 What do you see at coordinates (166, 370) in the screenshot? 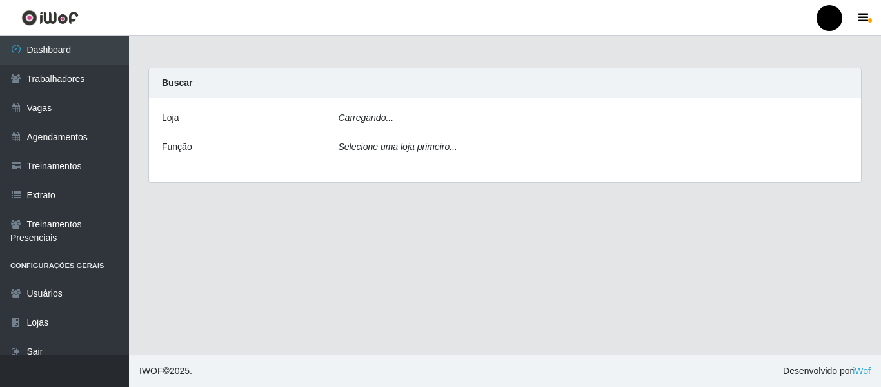
I see `span: © 2025 .` at bounding box center [166, 370].